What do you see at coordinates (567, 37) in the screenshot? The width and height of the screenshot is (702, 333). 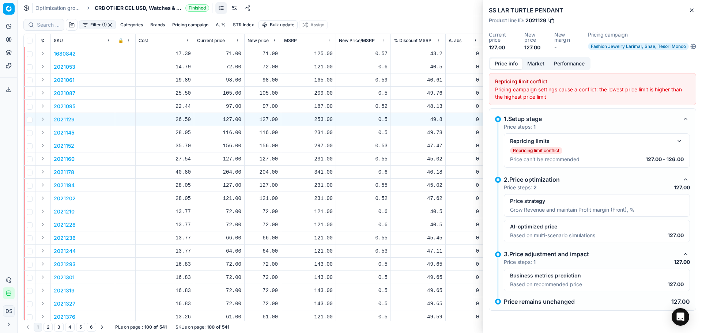 I see `dt: New margin` at bounding box center [567, 37].